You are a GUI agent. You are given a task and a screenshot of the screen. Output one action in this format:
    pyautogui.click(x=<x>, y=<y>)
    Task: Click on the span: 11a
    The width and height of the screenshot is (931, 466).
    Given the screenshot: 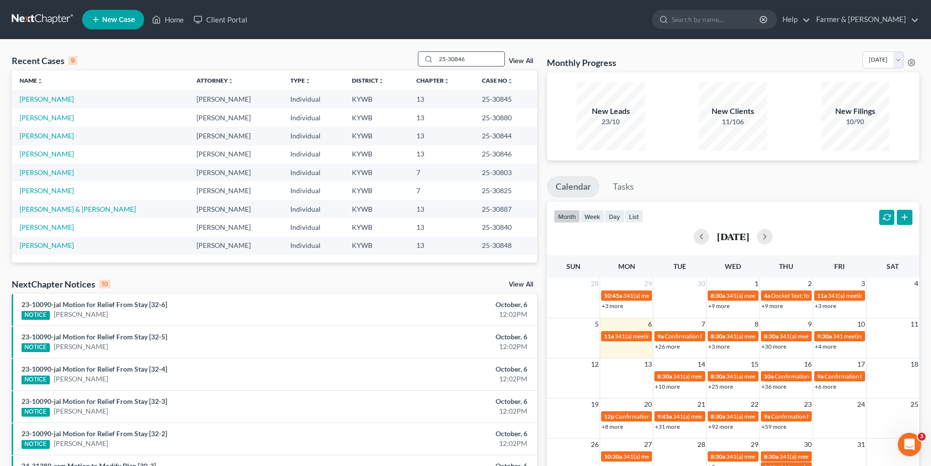 What is the action you would take?
    pyautogui.click(x=609, y=336)
    